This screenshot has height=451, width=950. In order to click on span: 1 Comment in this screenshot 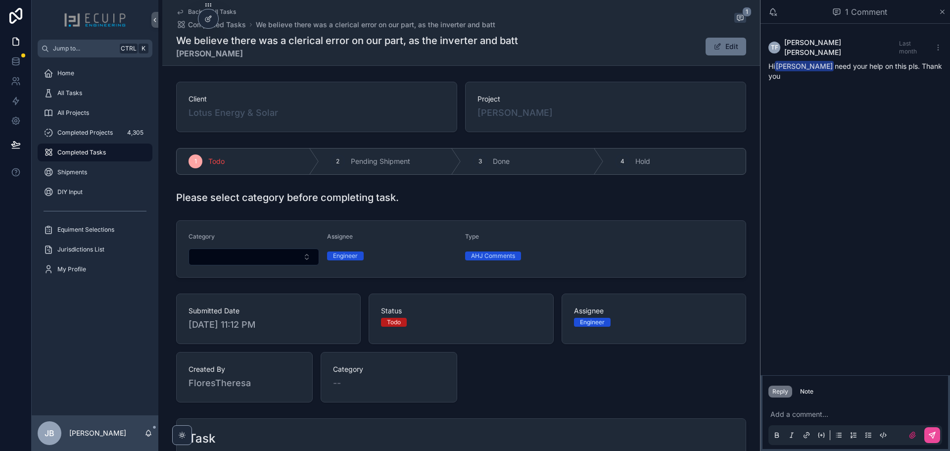, I will do `click(866, 12)`.